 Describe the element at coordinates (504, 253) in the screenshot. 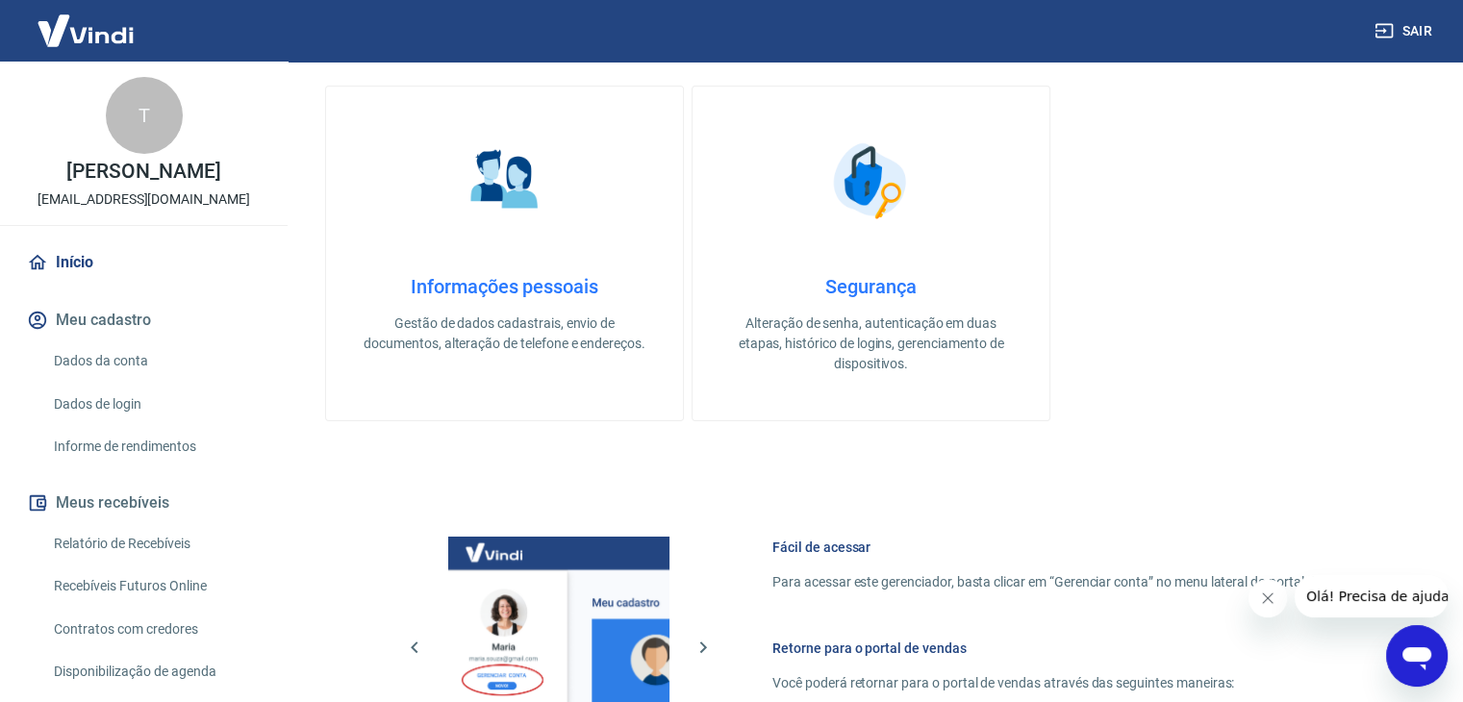

I see `a: Informações pessoaisInformações pessoaisGestão de dados cadastrais, envio de documentos, alteraçã...` at that location.